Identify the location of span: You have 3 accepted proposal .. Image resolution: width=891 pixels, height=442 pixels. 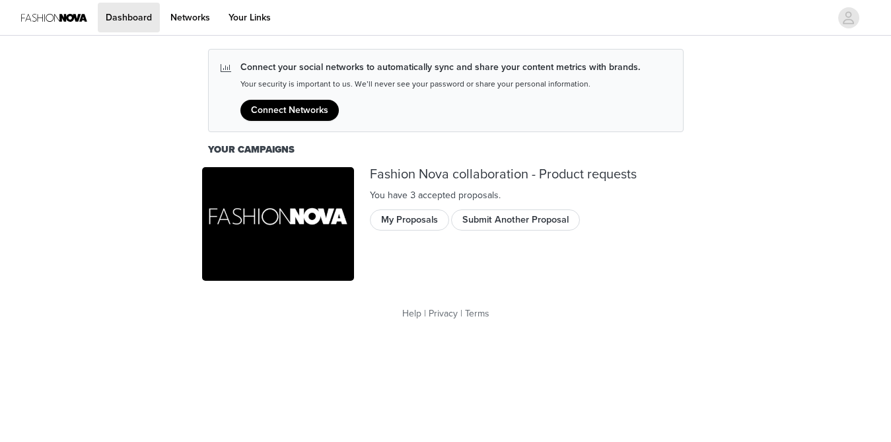
(435, 195).